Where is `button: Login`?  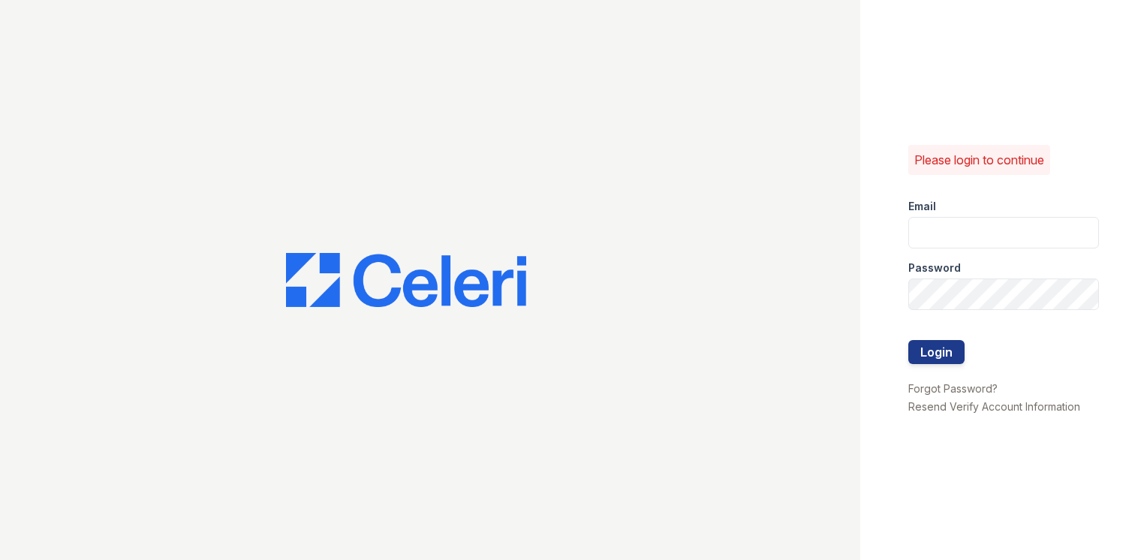 button: Login is located at coordinates (936, 352).